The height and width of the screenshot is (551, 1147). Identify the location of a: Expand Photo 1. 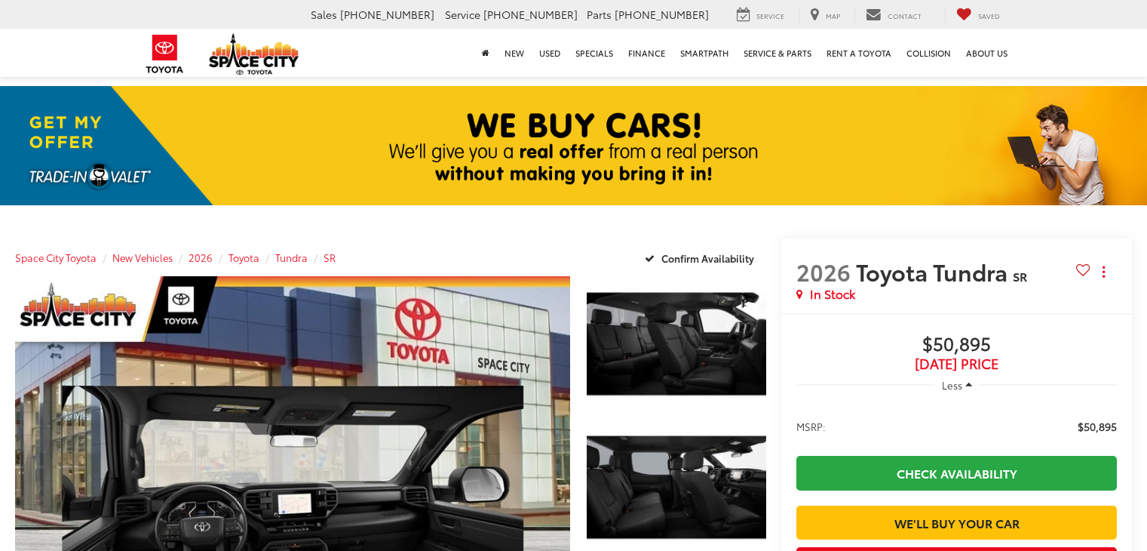
(677, 343).